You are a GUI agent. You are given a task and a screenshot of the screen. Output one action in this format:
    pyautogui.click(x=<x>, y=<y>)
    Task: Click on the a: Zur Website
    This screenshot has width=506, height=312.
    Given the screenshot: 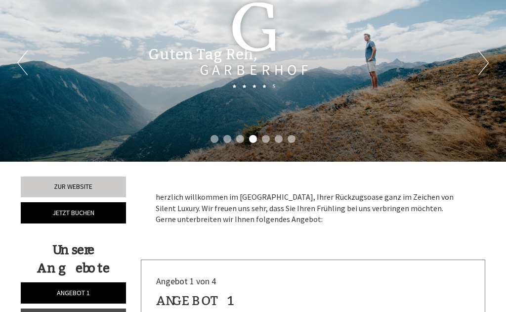 What is the action you would take?
    pyautogui.click(x=73, y=187)
    